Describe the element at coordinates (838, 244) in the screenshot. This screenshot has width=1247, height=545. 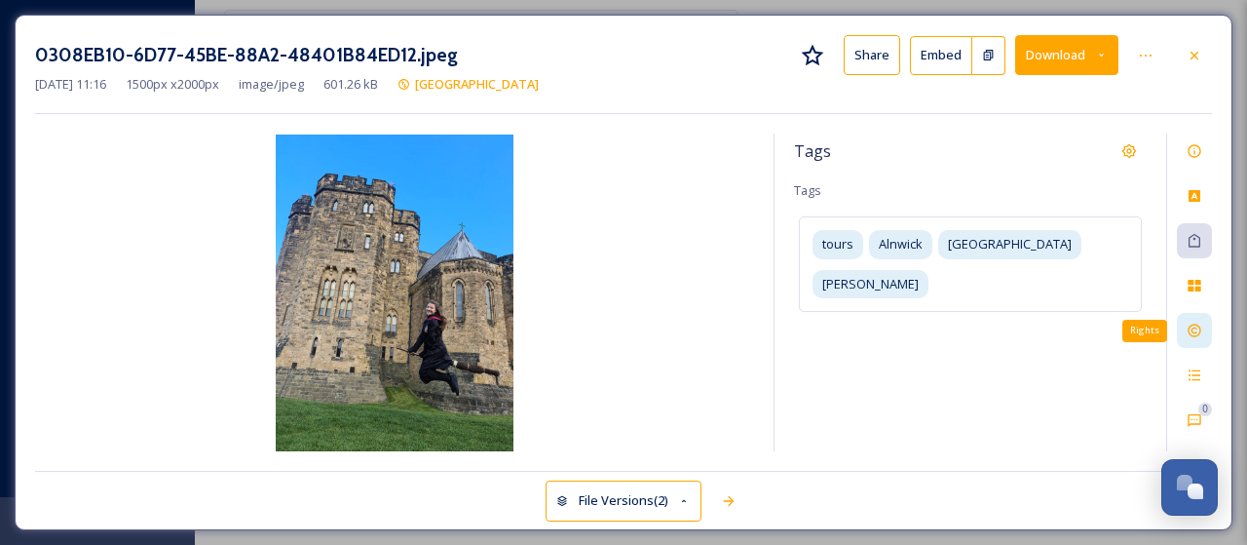
I see `span: tours` at that location.